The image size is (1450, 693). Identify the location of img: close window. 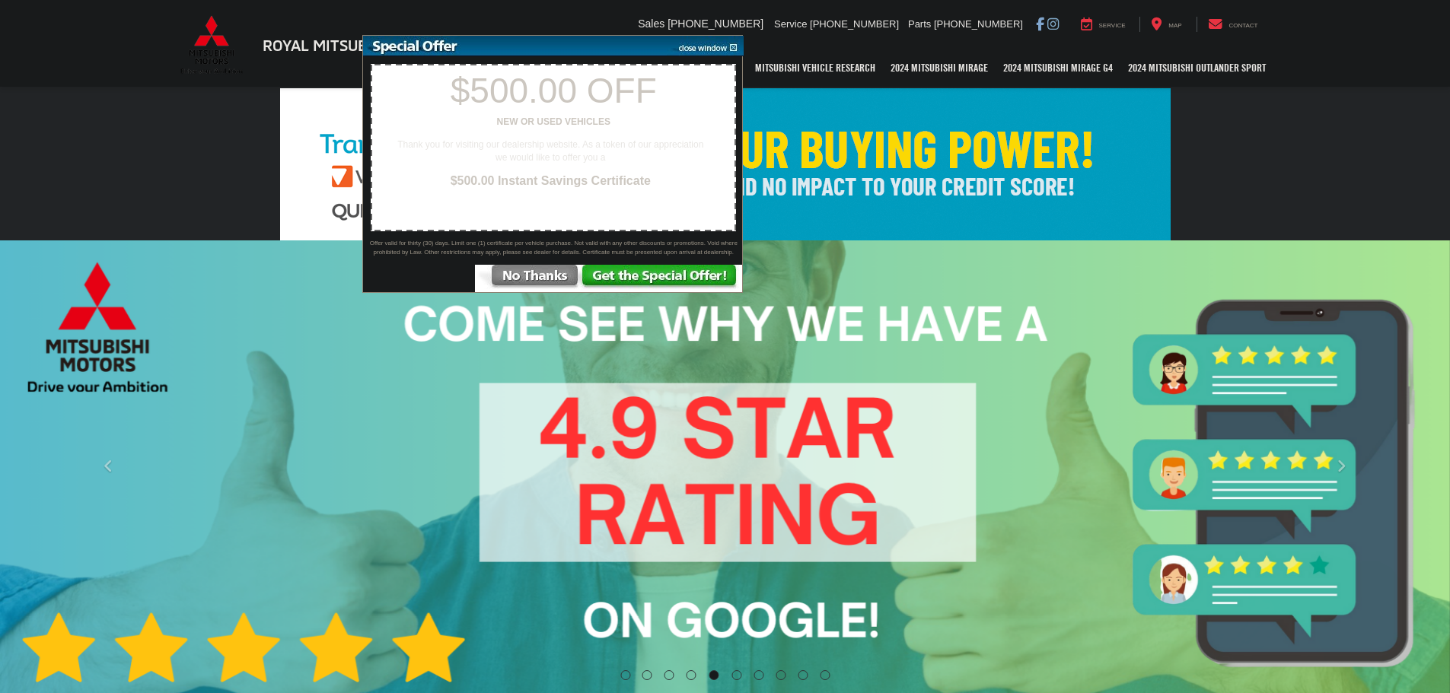
(705, 46).